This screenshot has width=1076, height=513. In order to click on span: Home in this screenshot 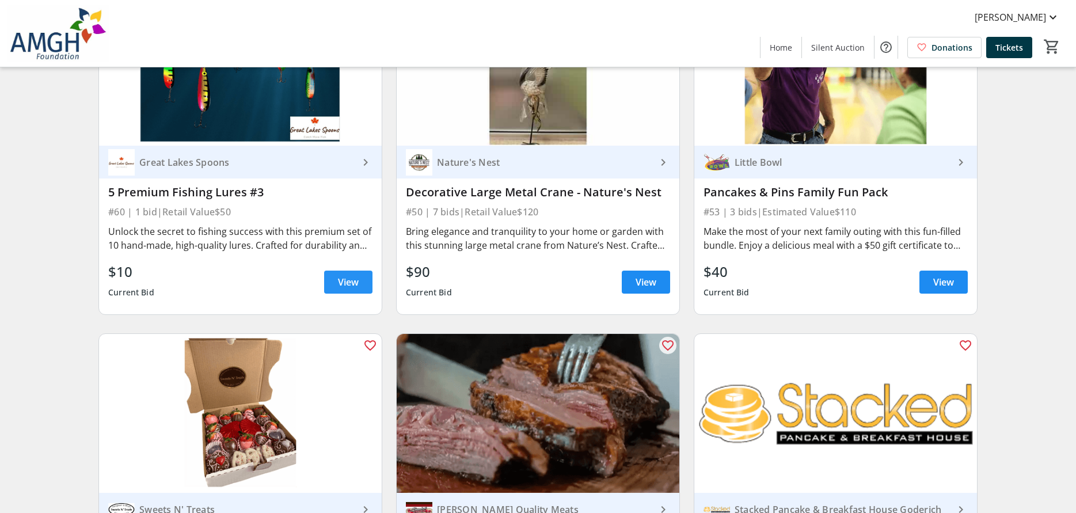, I will do `click(780, 47)`.